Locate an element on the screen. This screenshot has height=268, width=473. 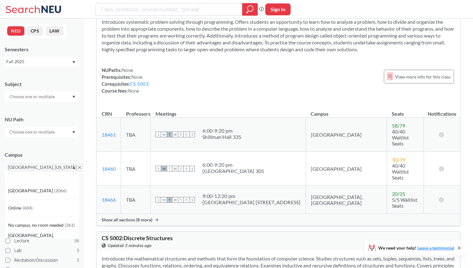
span: 5/5 Waitlist Seats is located at coordinates (404, 203).